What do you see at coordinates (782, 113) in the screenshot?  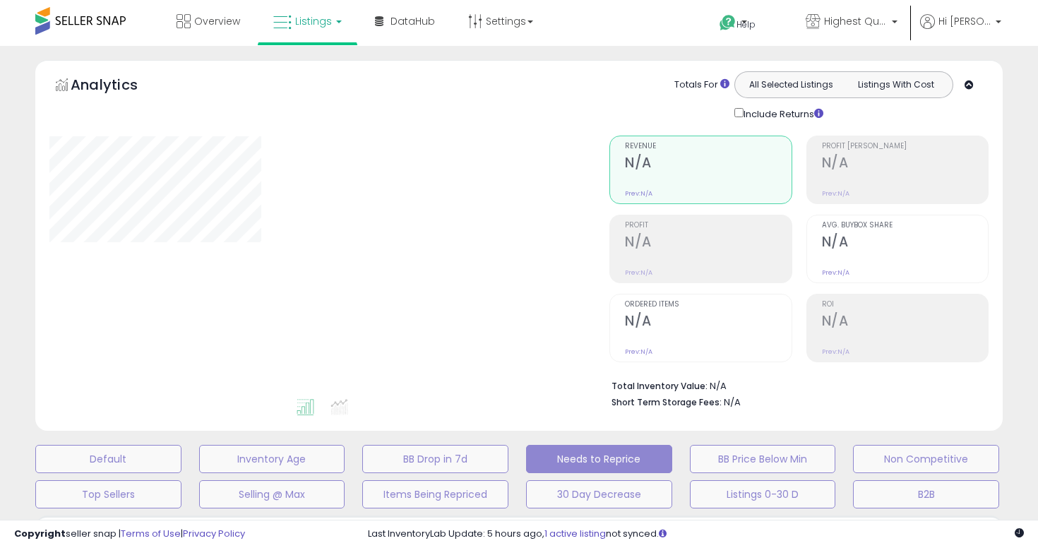 I see `div: Include Returns` at bounding box center [782, 113].